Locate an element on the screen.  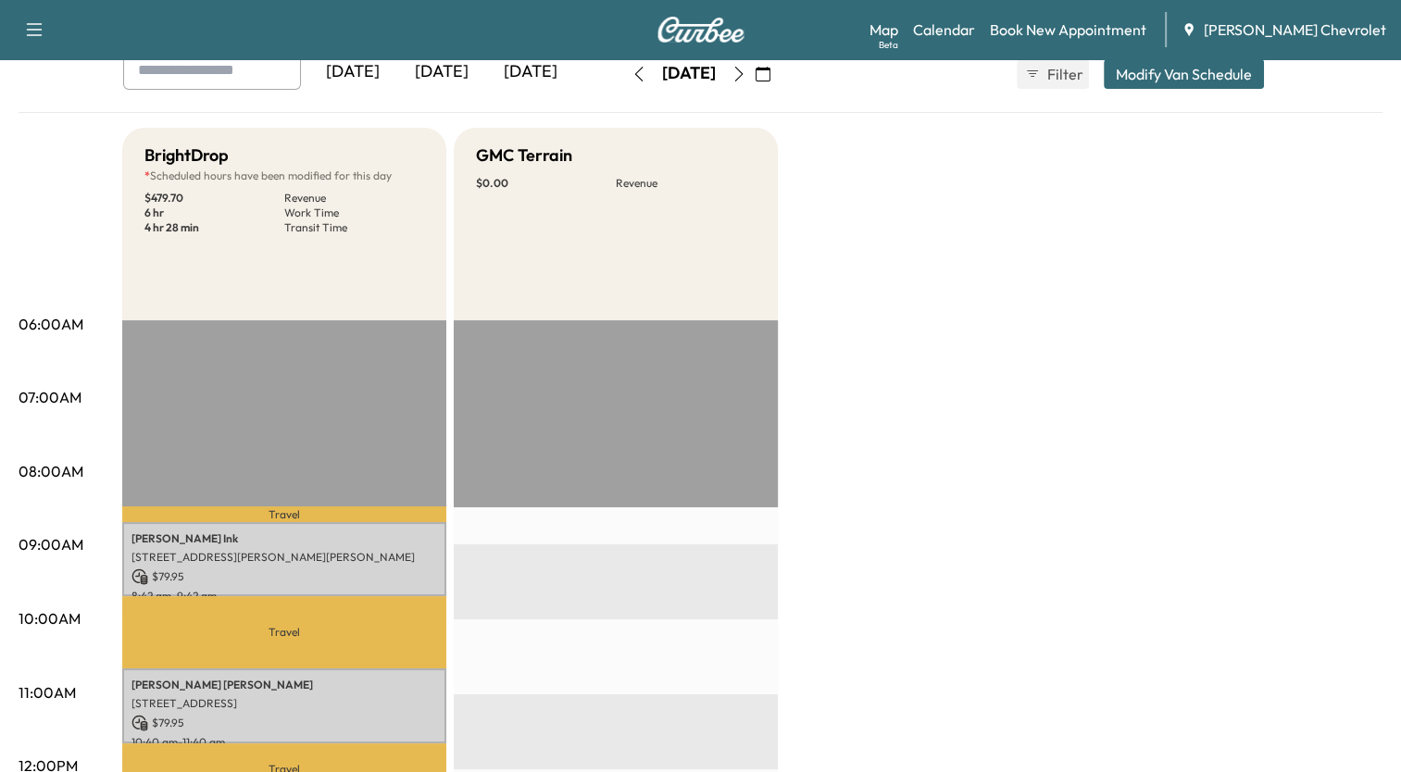
p: $ 479.70 is located at coordinates (214, 198).